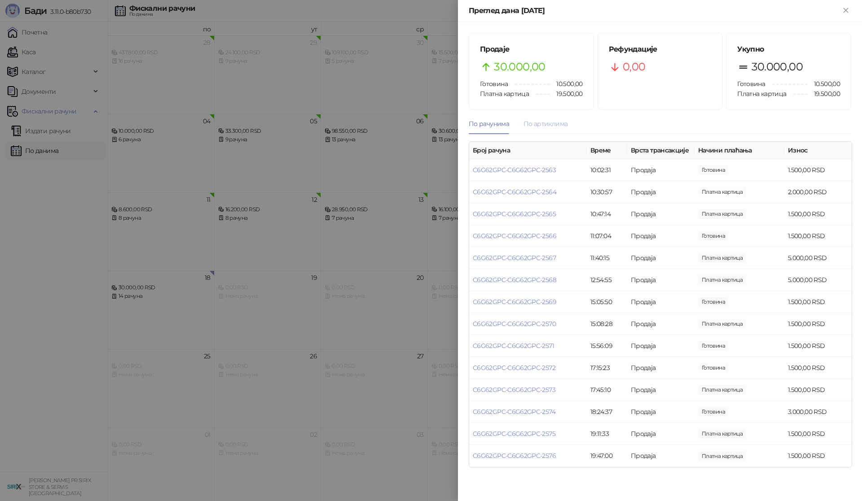 This screenshot has height=501, width=862. Describe the element at coordinates (607, 368) in the screenshot. I see `td: 17:15:23` at that location.